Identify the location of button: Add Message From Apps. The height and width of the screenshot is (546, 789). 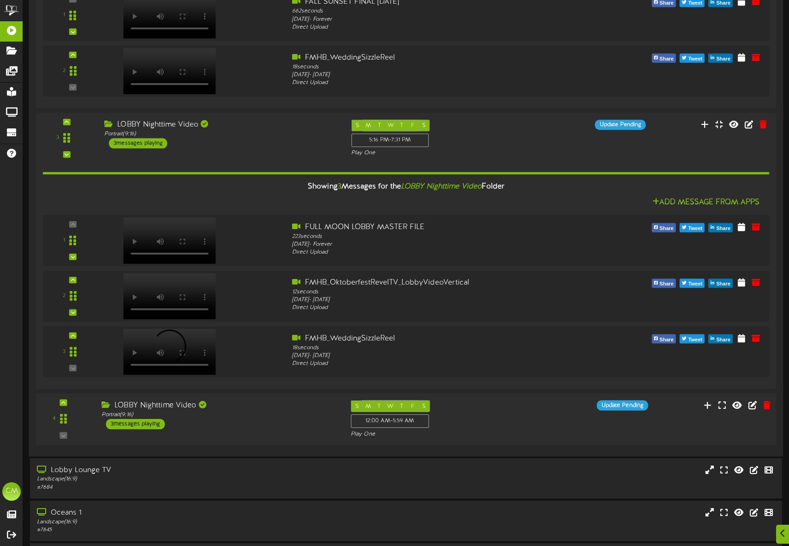
(706, 202).